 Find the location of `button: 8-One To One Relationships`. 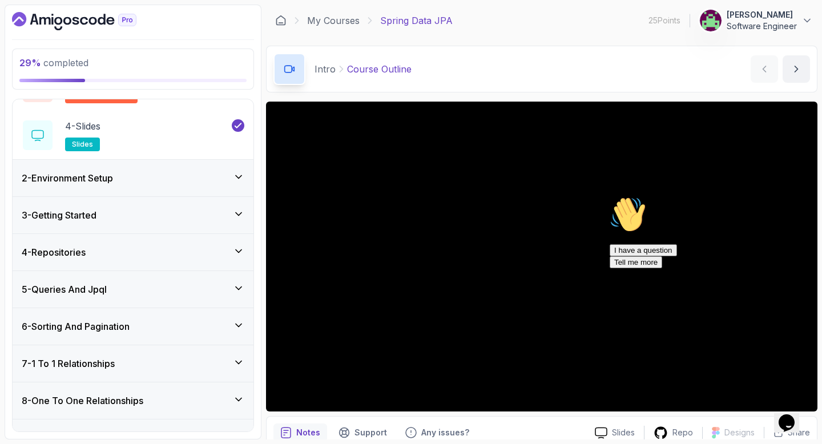

button: 8-One To One Relationships is located at coordinates (133, 401).